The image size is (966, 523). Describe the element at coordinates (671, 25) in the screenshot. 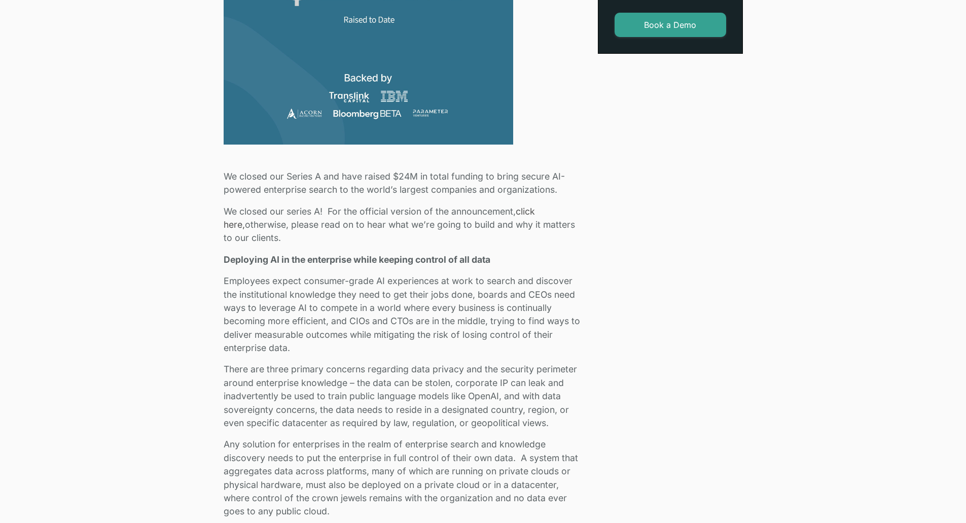

I see `a: Book a Demo` at that location.